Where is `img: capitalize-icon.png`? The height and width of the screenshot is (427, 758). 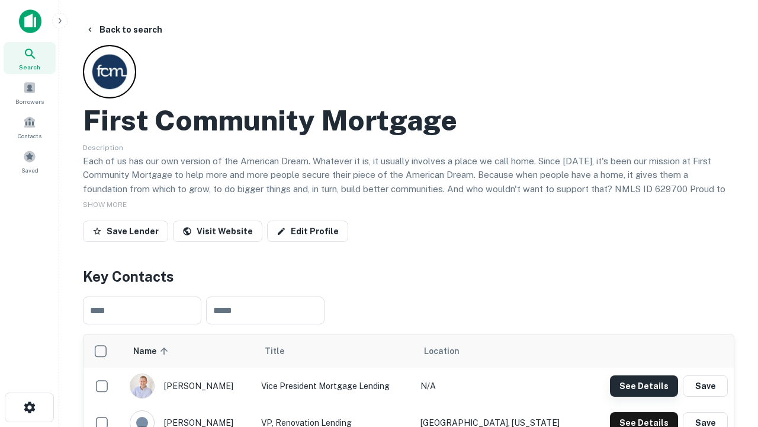 img: capitalize-icon.png is located at coordinates (30, 21).